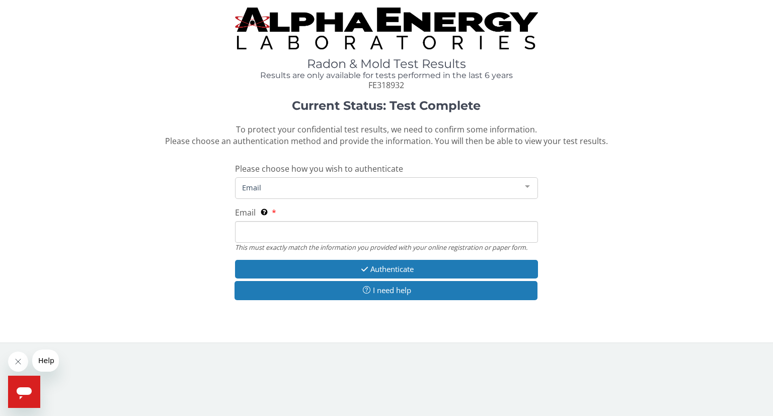  Describe the element at coordinates (387, 135) in the screenshot. I see `span: To protect your confidential test results, we need to confirm some information. Please choose an ...` at that location.